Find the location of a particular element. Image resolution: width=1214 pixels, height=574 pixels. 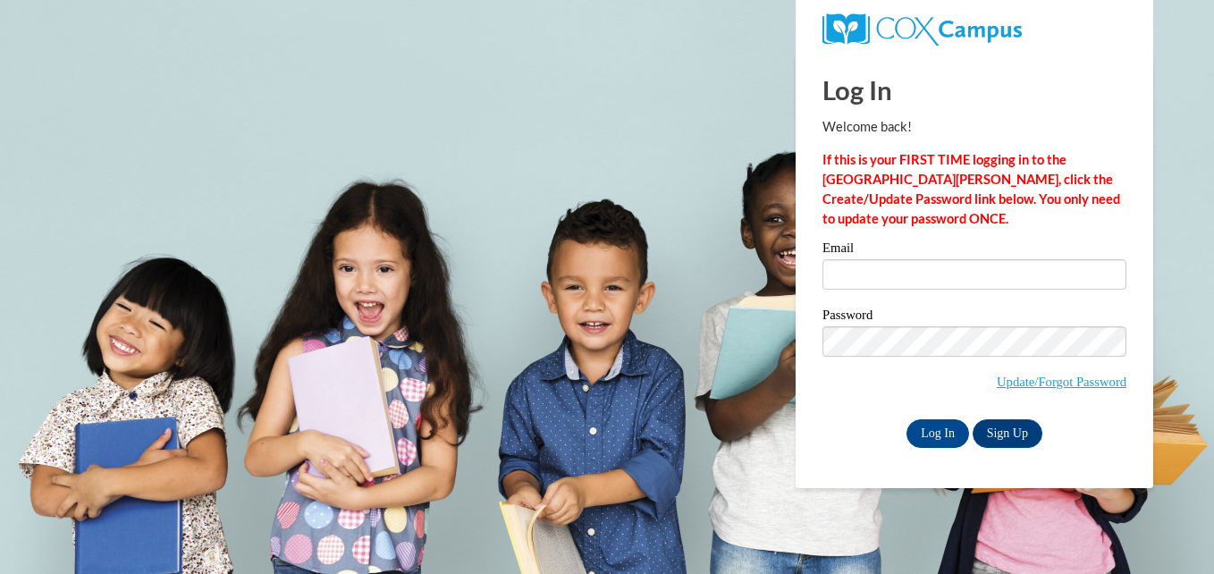

img: COX Campus is located at coordinates (922, 29).